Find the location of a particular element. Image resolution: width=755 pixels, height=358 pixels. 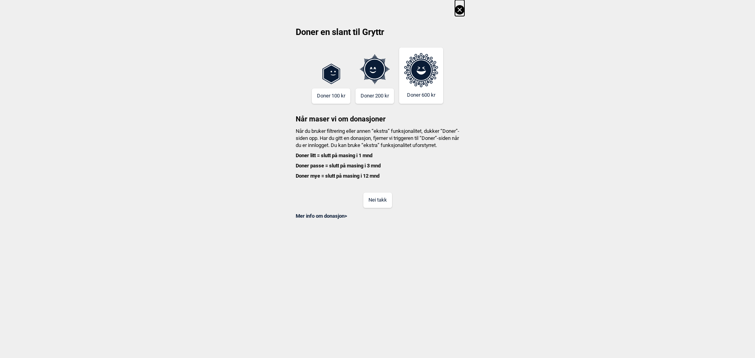

b: Doner passe = slutt på masing i 3 mnd is located at coordinates (338, 166).